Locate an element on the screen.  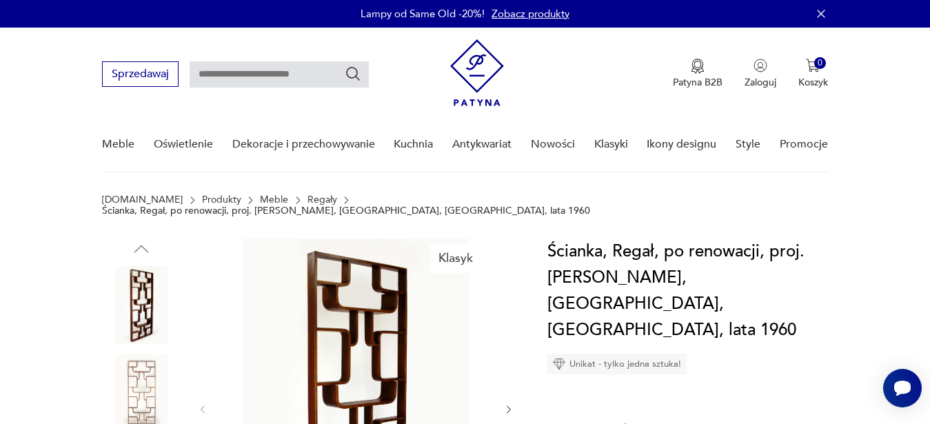
img: Zdjęcie produktu Ścianka, Regał, po renowacji, proj. Ludvik Volak, Holesov, Czechy, lata 1960 is located at coordinates (141, 305).